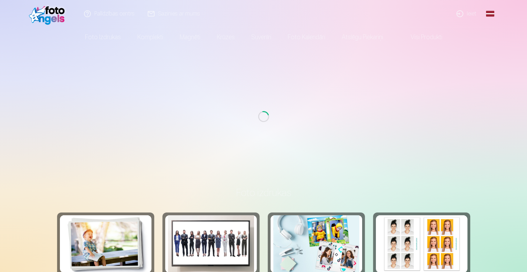  I want to click on a: Visi produkti, so click(421, 37).